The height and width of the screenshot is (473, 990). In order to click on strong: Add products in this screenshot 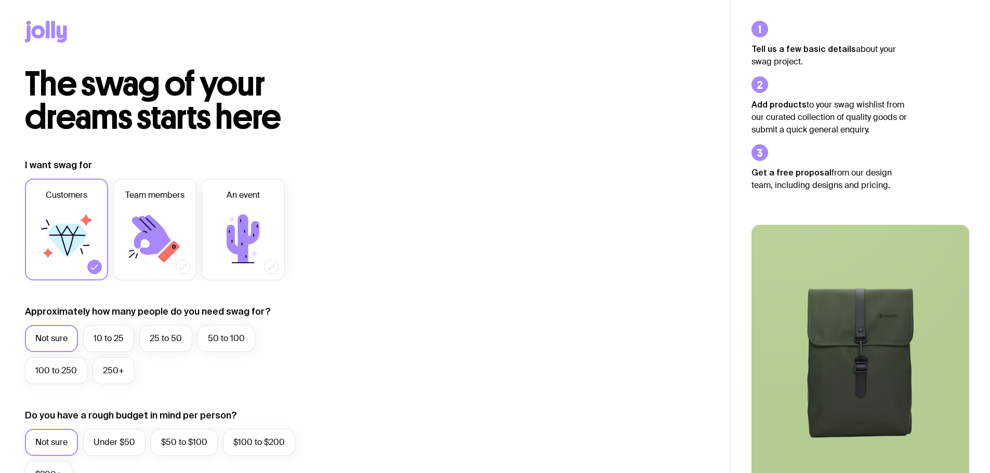, I will do `click(779, 104)`.